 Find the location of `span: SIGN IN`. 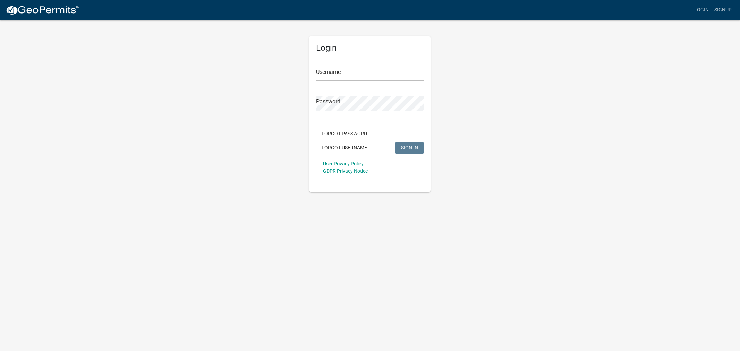

span: SIGN IN is located at coordinates (410, 148).